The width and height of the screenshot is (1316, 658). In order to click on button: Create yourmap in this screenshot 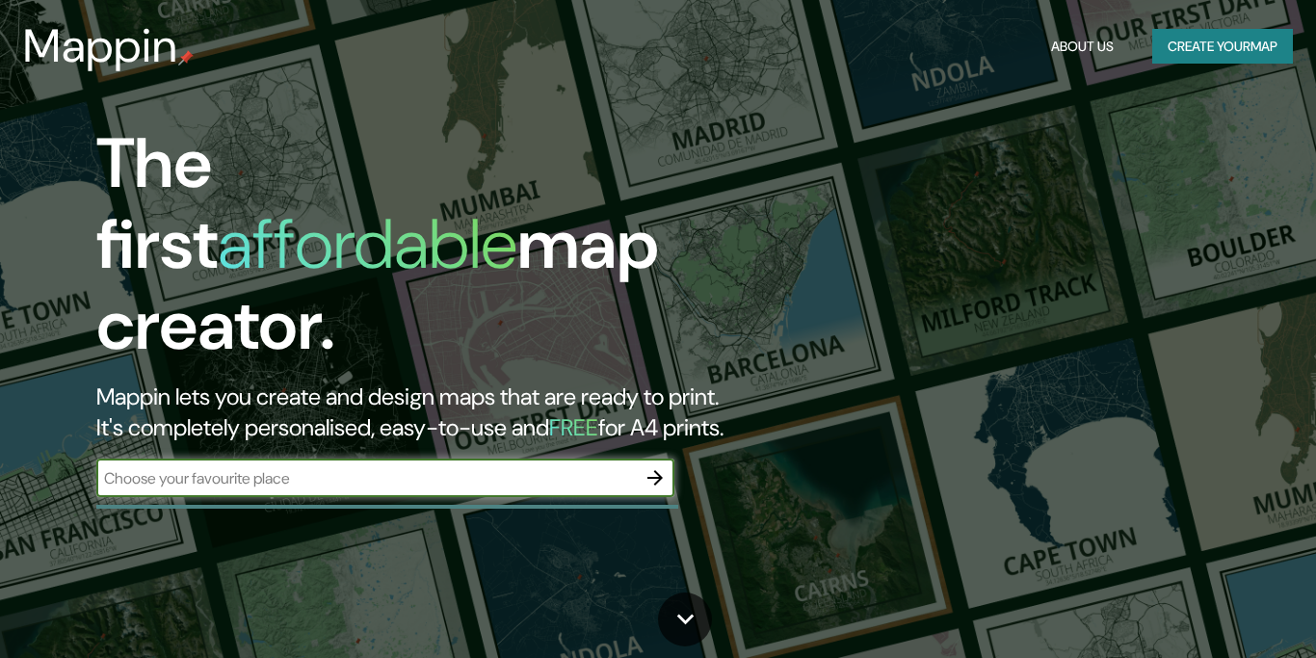, I will do `click(1222, 46)`.